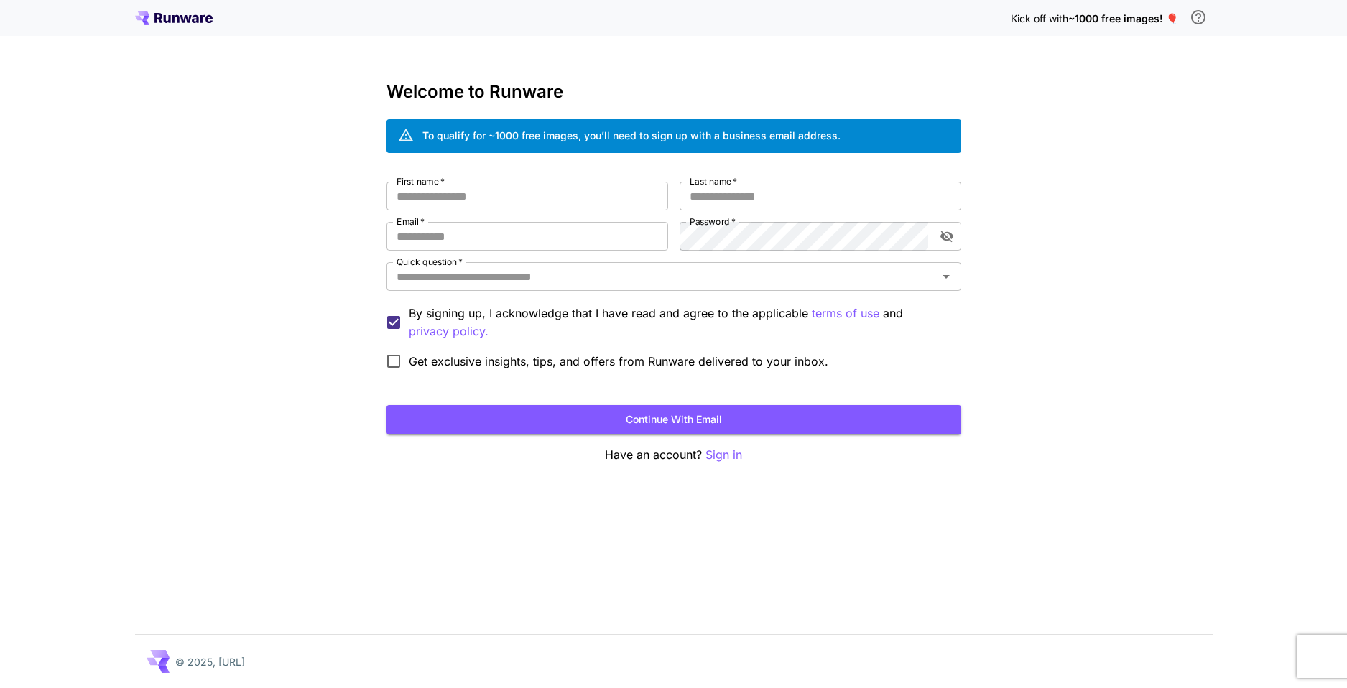  What do you see at coordinates (674, 420) in the screenshot?
I see `button: Continue with email` at bounding box center [674, 420].